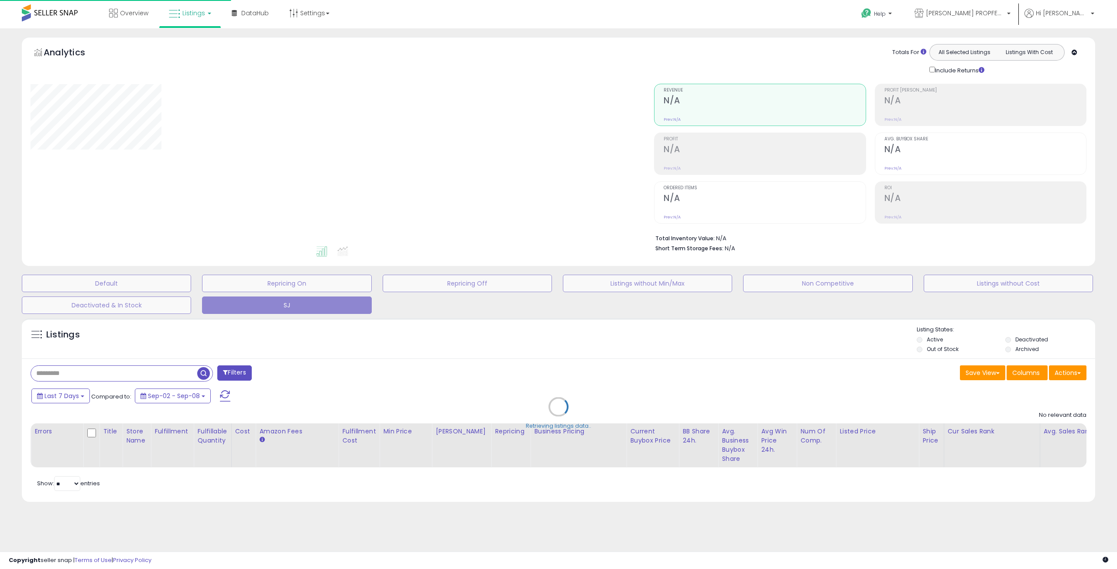  I want to click on button: Default, so click(106, 284).